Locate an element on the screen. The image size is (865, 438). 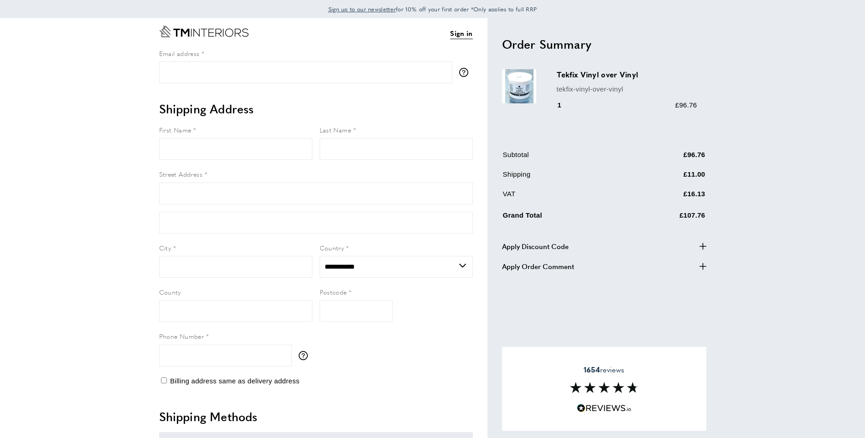
span: Apply Order Comment is located at coordinates (538, 267).